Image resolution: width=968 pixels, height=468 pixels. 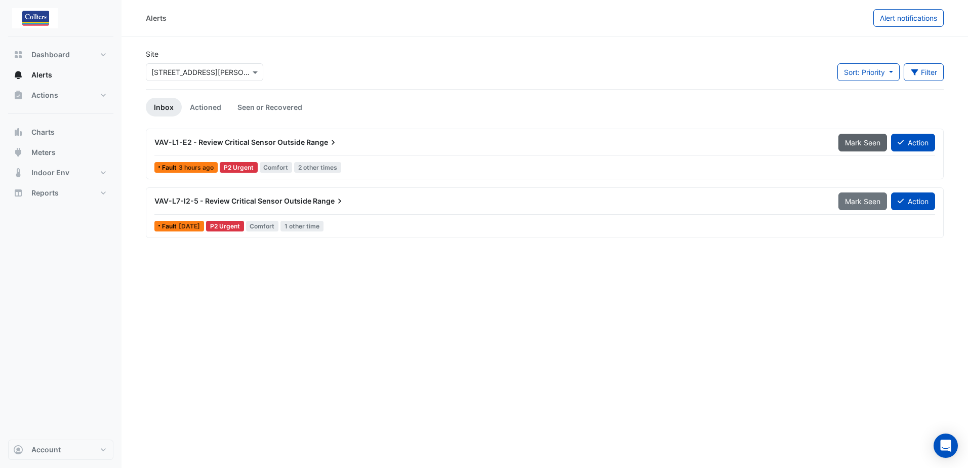 I want to click on label: Site, so click(x=152, y=54).